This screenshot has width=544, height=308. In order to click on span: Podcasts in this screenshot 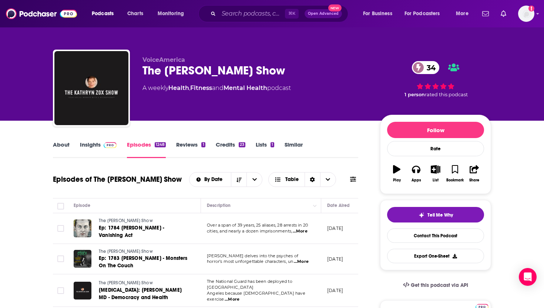, I will do `click(102, 14)`.